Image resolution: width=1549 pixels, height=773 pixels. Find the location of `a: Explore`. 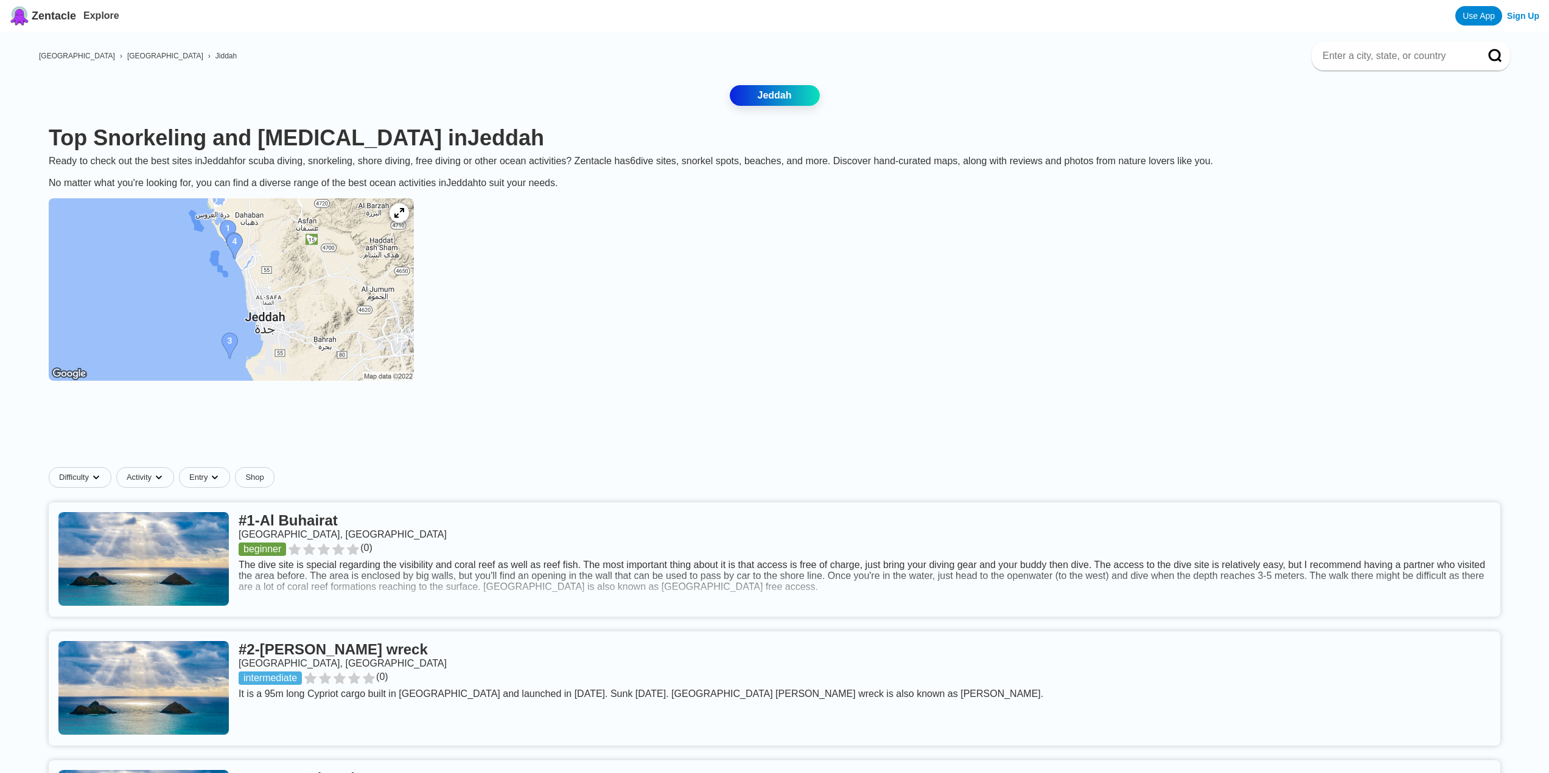

a: Explore is located at coordinates (101, 15).